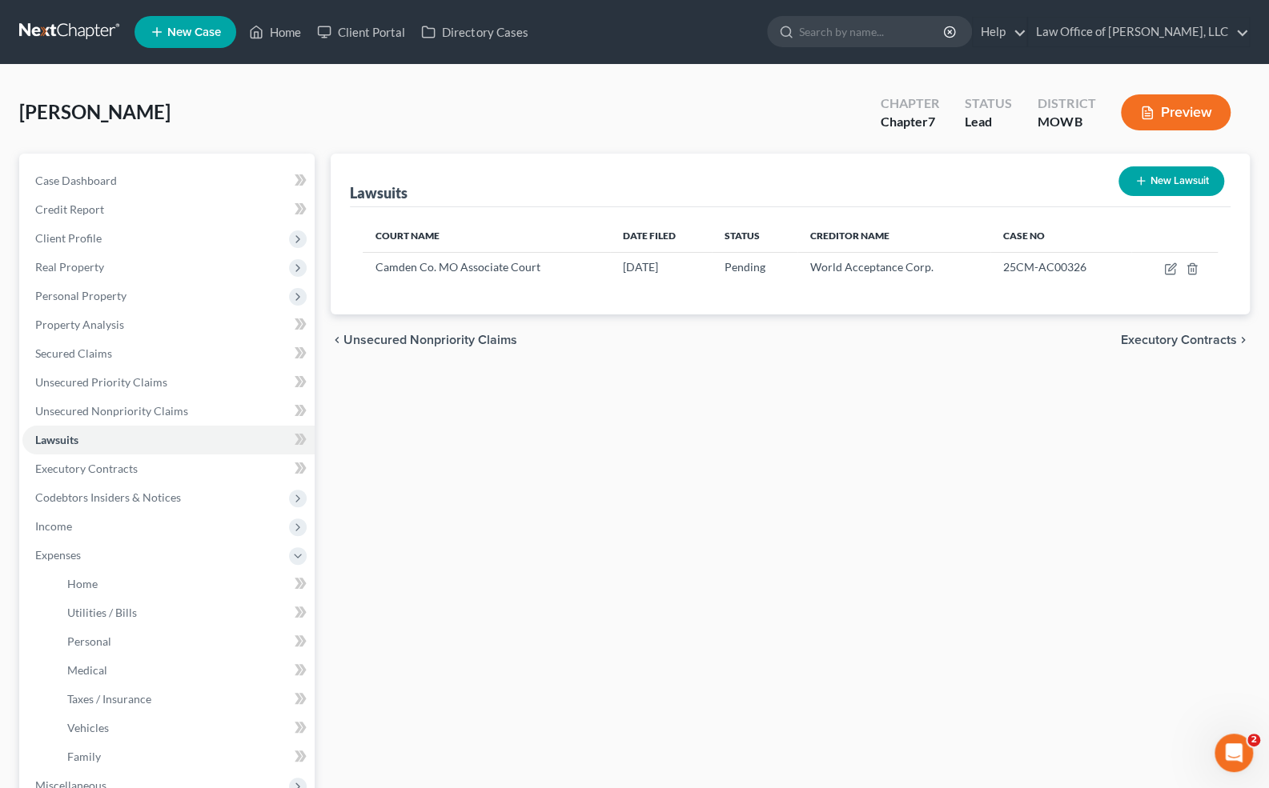 Image resolution: width=1269 pixels, height=788 pixels. Describe the element at coordinates (81, 295) in the screenshot. I see `span: Personal Property` at that location.